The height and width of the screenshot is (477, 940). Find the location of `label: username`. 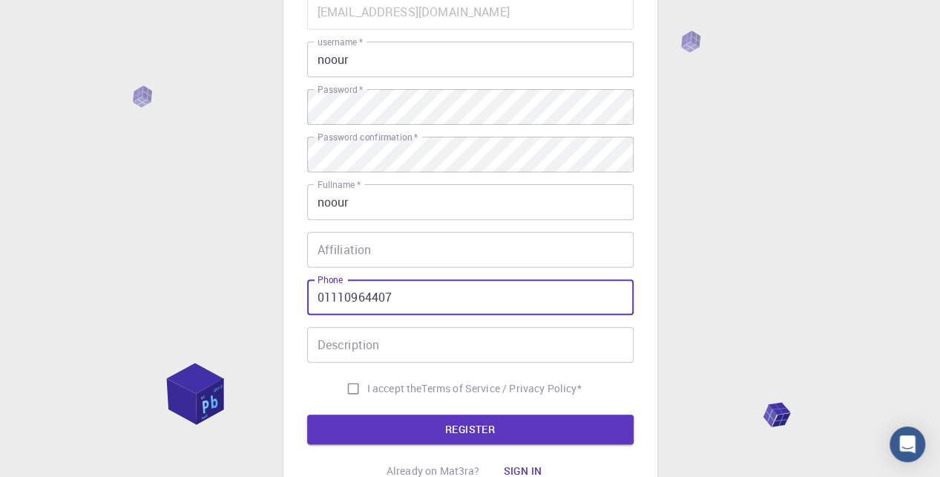

label: username is located at coordinates (340, 42).